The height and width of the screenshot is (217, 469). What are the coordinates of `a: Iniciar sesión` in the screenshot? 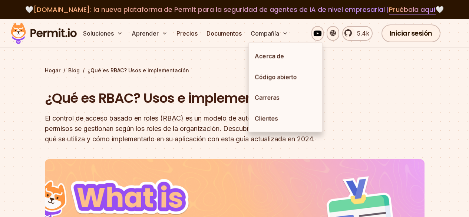 It's located at (411, 33).